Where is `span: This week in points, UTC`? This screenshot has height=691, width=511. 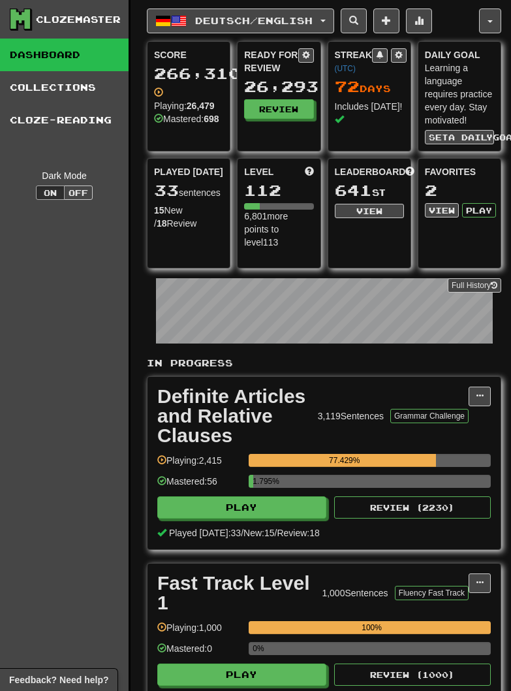
span: This week in points, UTC is located at coordinates (410, 172).